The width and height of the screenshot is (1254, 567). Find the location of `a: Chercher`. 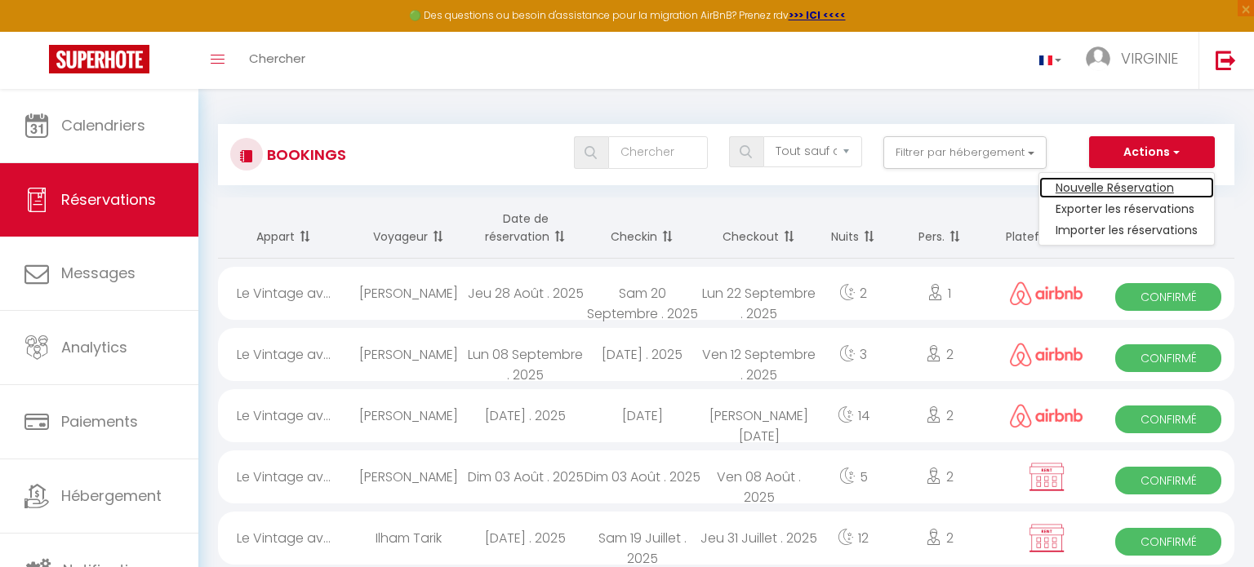

a: Chercher is located at coordinates (277, 60).